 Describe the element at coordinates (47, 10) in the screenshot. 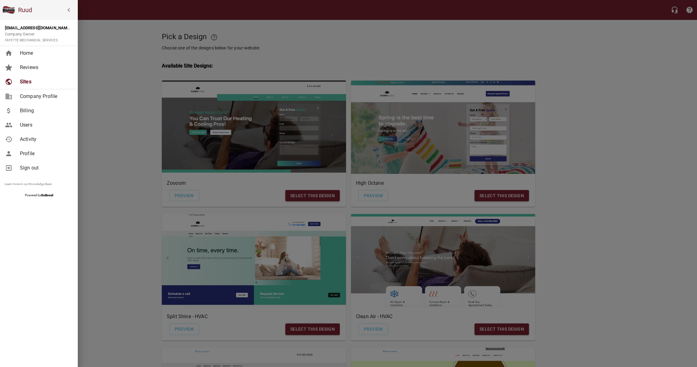

I see `h6: Ruud` at that location.